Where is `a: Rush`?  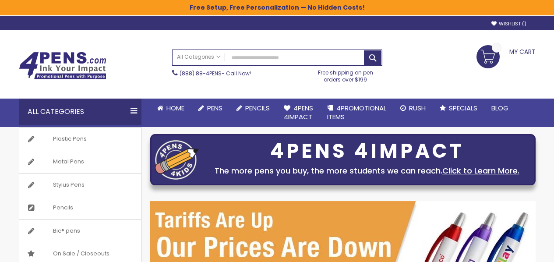 a: Rush is located at coordinates (413, 108).